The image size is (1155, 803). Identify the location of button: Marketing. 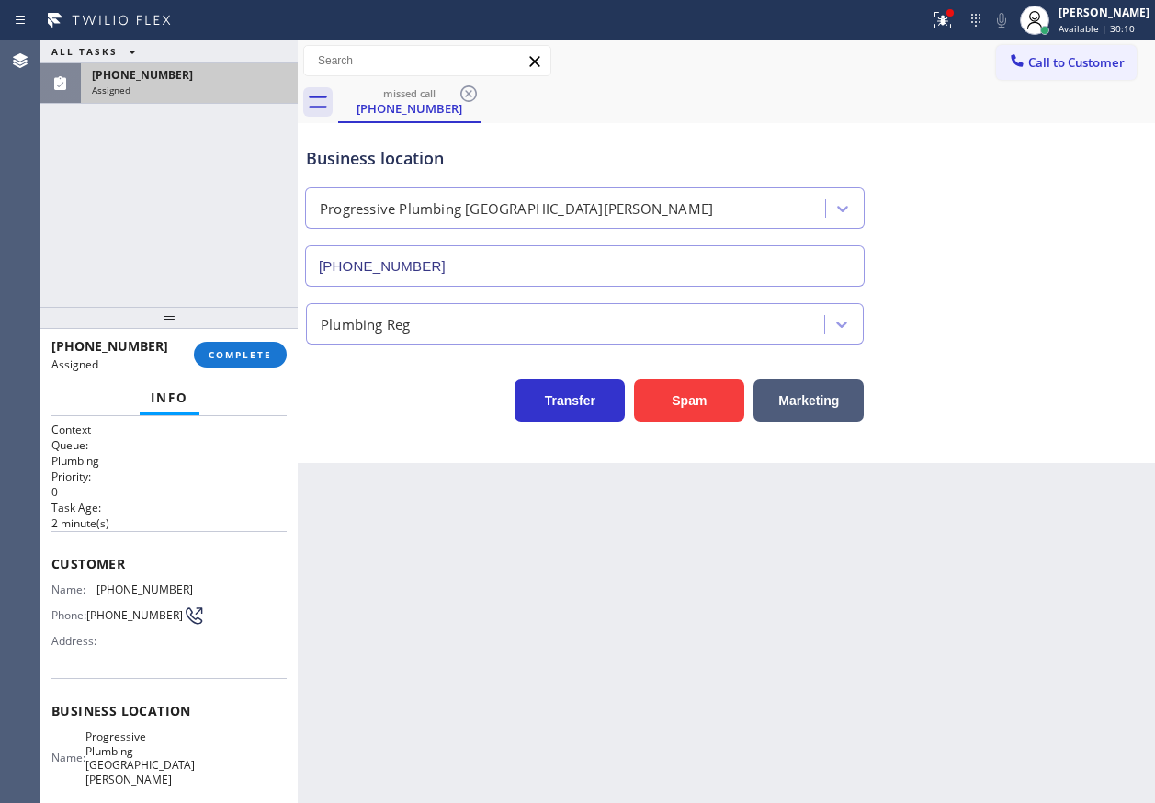
(808, 401).